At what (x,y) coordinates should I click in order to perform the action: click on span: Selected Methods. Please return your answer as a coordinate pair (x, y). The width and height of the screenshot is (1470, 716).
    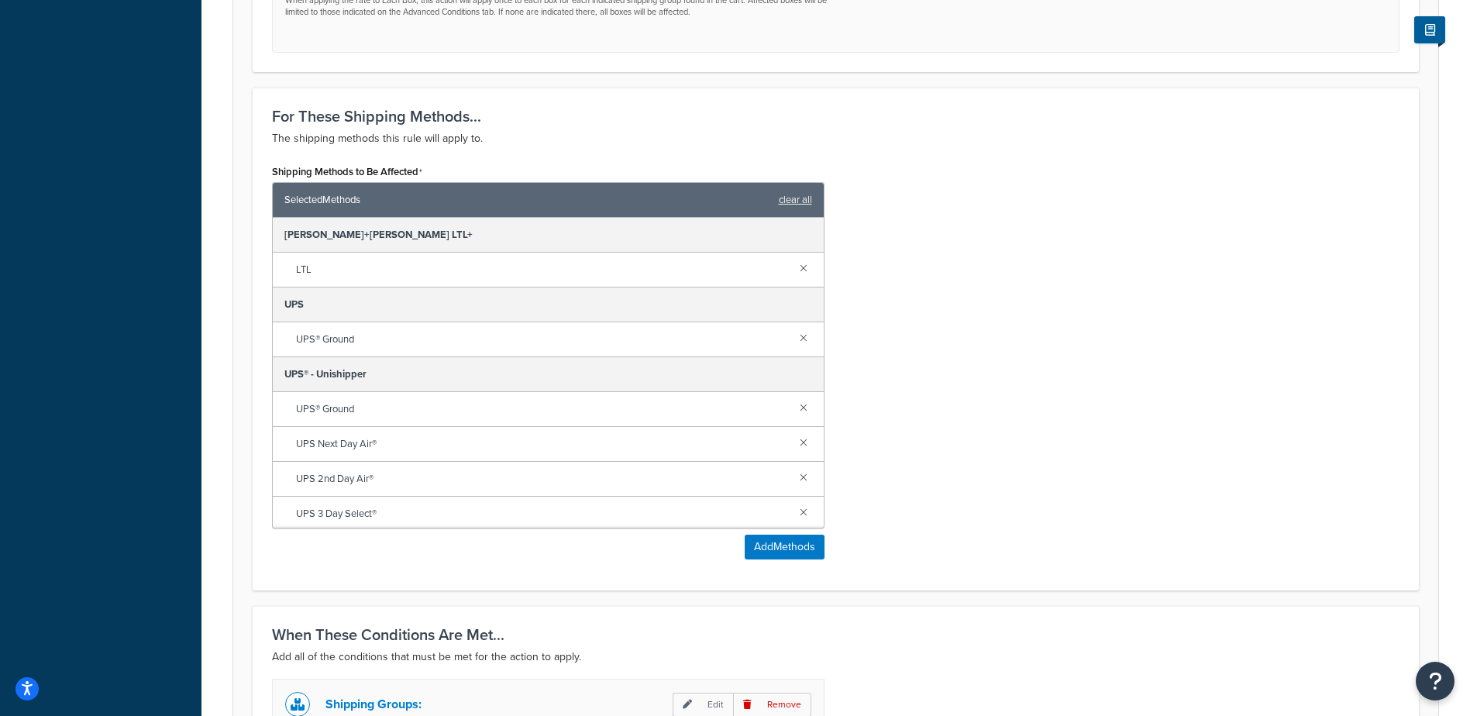
    Looking at the image, I should click on (528, 200).